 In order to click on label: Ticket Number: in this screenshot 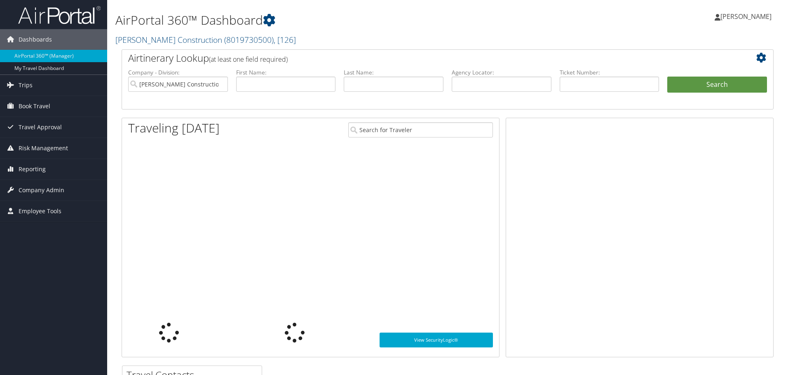, I will do `click(609, 72)`.